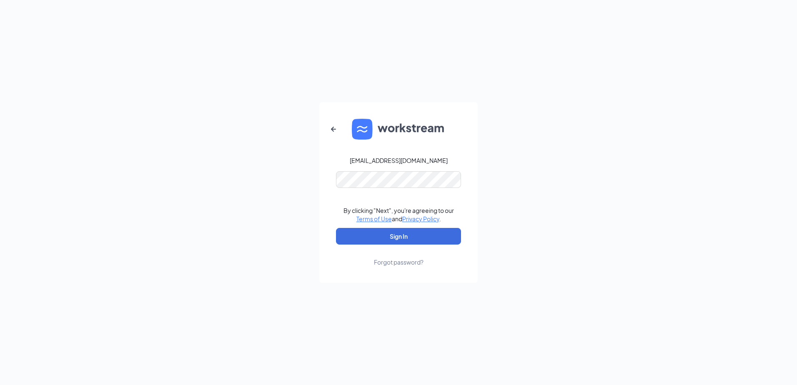  I want to click on div: Forgot password?, so click(398, 262).